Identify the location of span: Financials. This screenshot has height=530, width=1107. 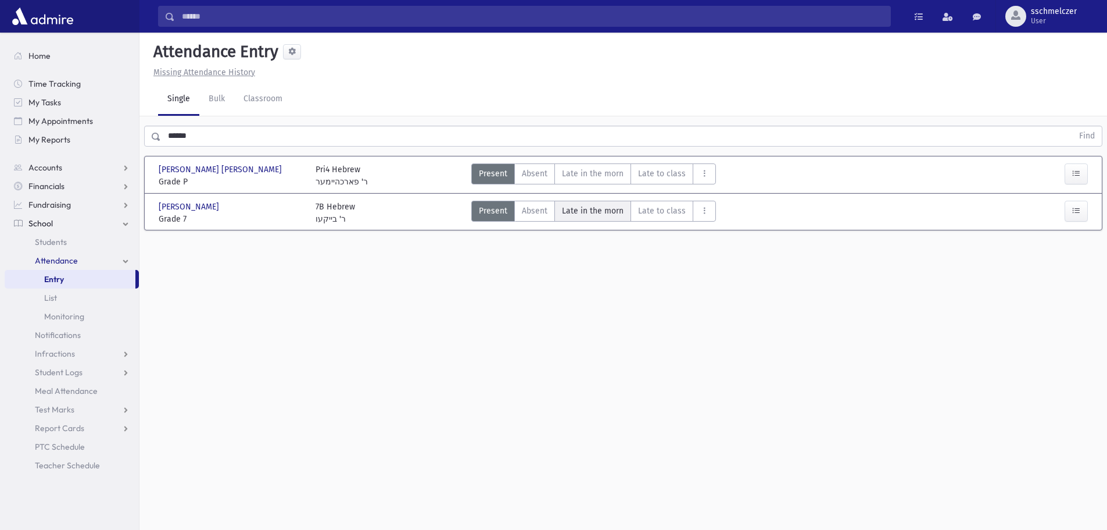
(47, 186).